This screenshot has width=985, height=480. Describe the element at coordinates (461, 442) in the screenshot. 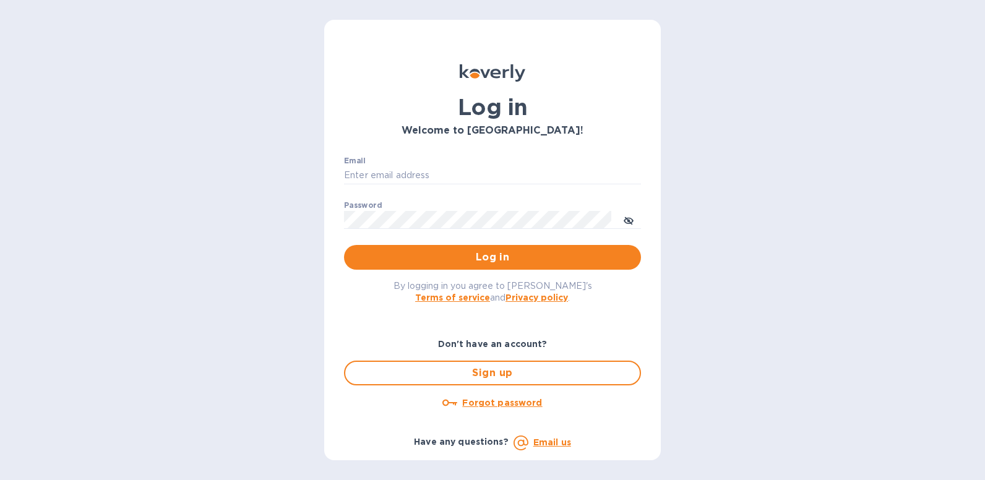

I see `b: Have any questions?` at that location.